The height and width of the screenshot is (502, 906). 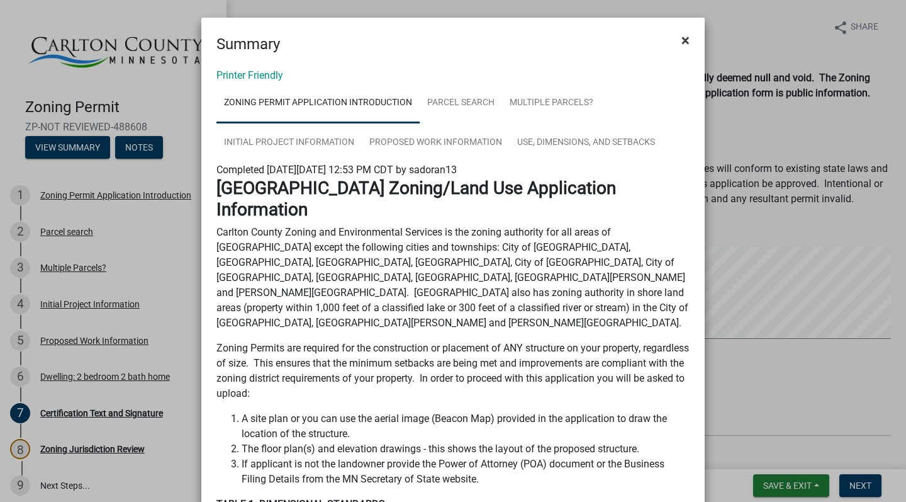 I want to click on h4: Summary, so click(x=248, y=44).